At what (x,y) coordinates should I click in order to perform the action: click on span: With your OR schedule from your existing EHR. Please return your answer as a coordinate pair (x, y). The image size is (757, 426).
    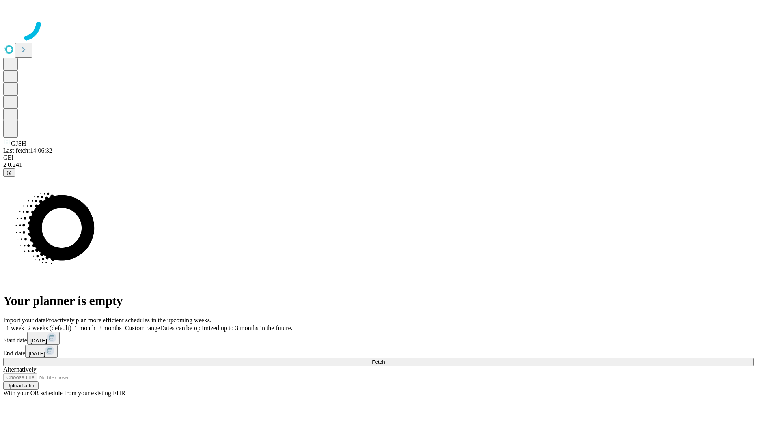
    Looking at the image, I should click on (64, 393).